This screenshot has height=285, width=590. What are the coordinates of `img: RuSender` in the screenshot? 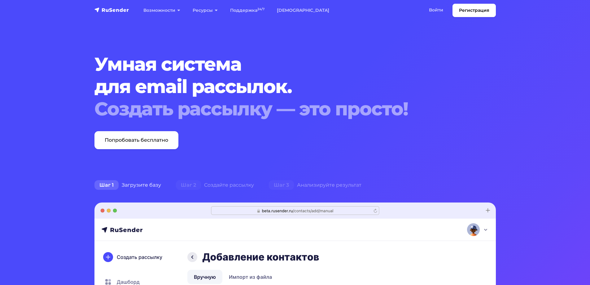 It's located at (112, 10).